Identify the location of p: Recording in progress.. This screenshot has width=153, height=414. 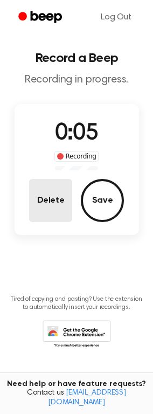
(77, 80).